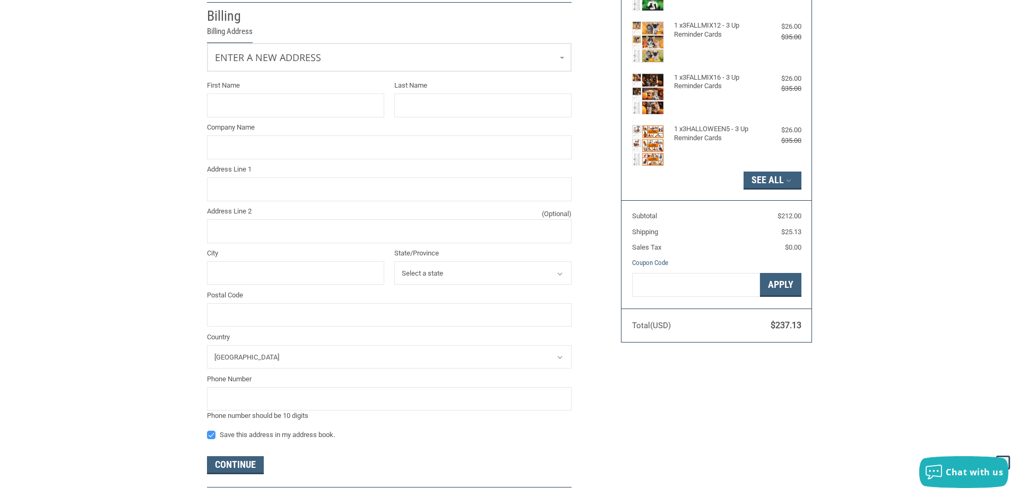 This screenshot has width=1019, height=496. What do you see at coordinates (772, 180) in the screenshot?
I see `button: See All` at bounding box center [772, 180].